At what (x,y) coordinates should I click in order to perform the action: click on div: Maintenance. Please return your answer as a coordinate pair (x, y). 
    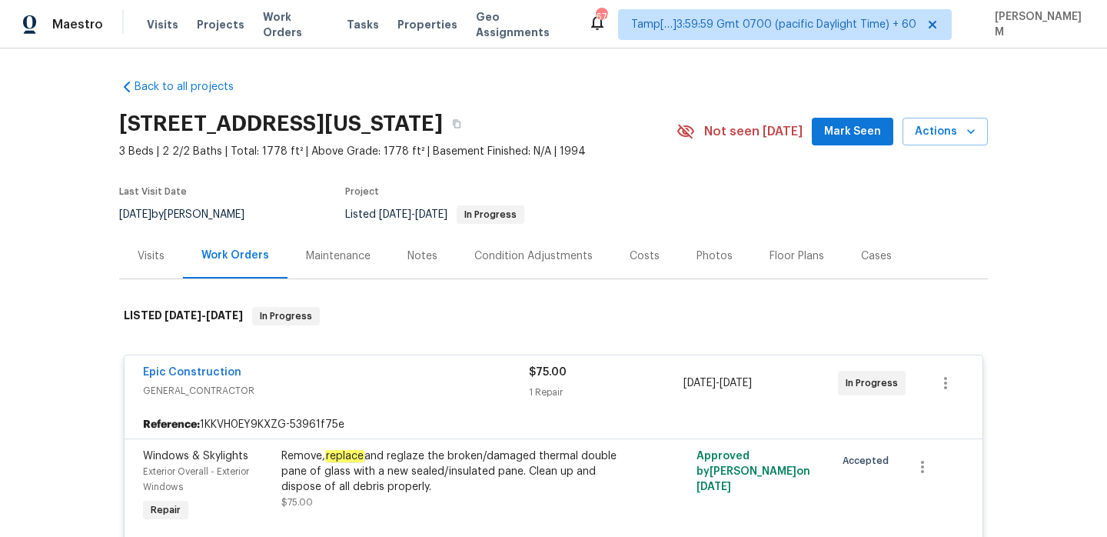
    Looking at the image, I should click on (338, 256).